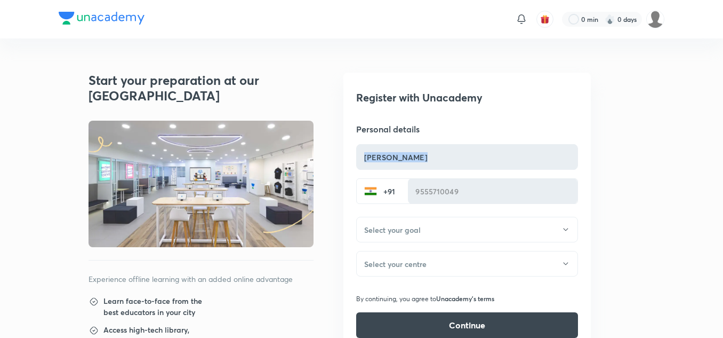 Image resolution: width=723 pixels, height=338 pixels. I want to click on p: By continuing, you agree to, so click(396, 299).